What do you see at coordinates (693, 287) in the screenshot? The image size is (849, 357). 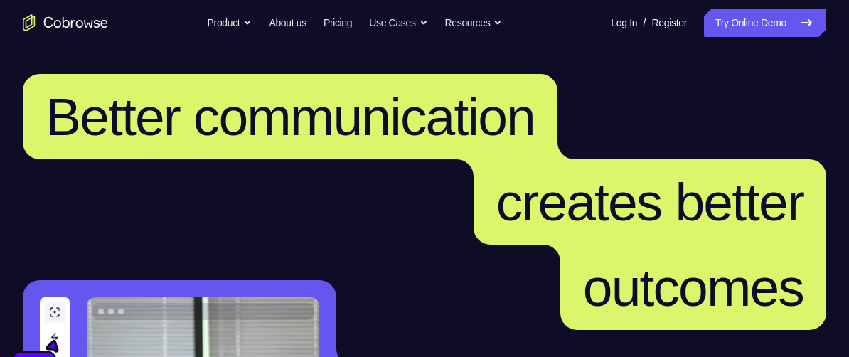 I see `span: outcomes` at bounding box center [693, 287].